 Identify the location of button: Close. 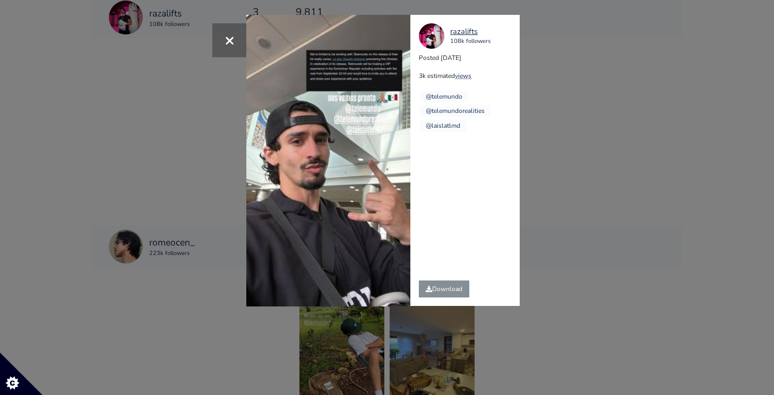
(229, 40).